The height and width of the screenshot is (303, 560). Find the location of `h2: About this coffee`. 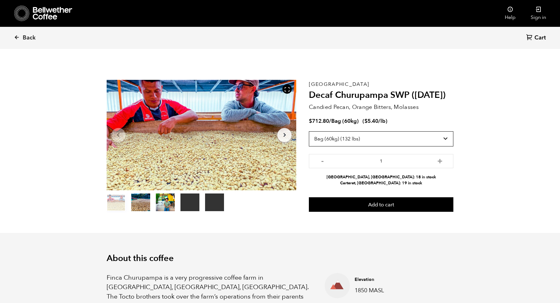

h2: About this coffee is located at coordinates (280, 259).